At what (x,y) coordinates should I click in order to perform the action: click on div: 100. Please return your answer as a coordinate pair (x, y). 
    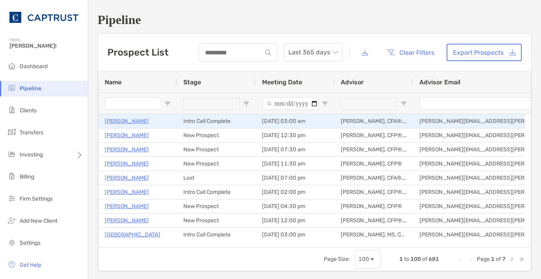
    Looking at the image, I should click on (364, 259).